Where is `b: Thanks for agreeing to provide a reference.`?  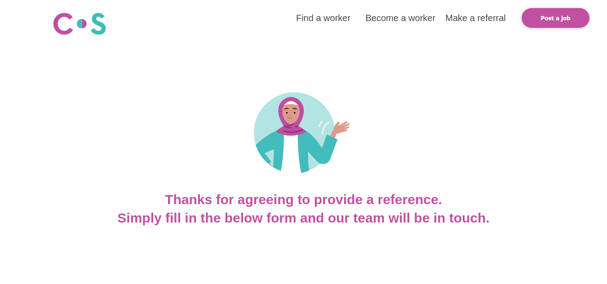 b: Thanks for agreeing to provide a reference. is located at coordinates (303, 200).